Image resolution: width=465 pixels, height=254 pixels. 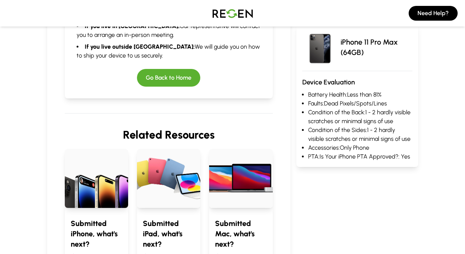 I want to click on p: iPhone 11 Pro Max (64GB), so click(x=376, y=47).